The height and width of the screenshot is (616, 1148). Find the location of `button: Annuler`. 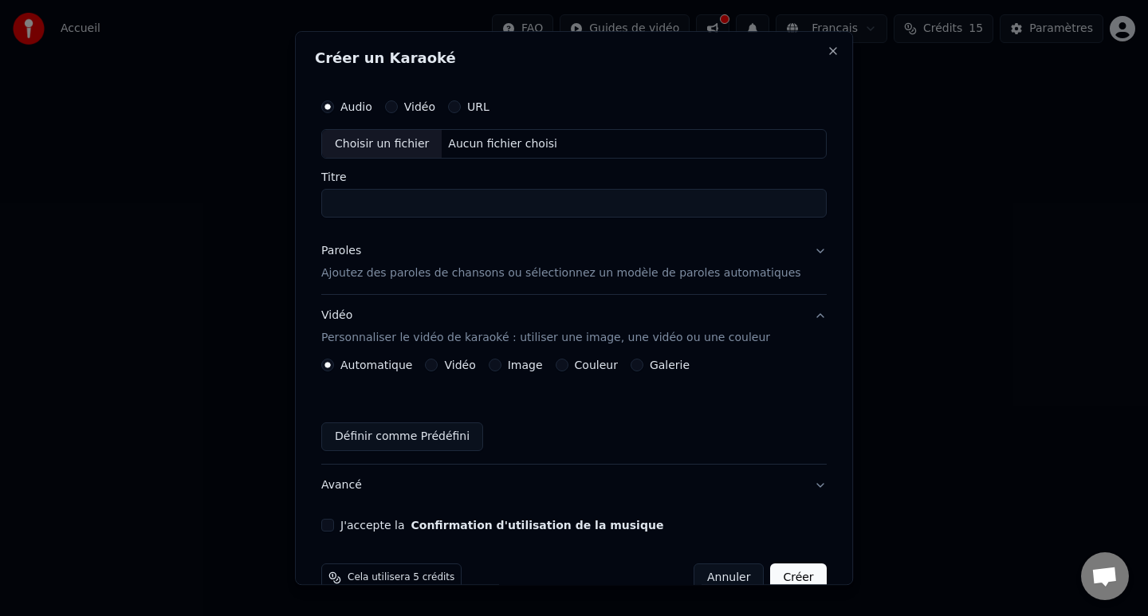

button: Annuler is located at coordinates (729, 579).